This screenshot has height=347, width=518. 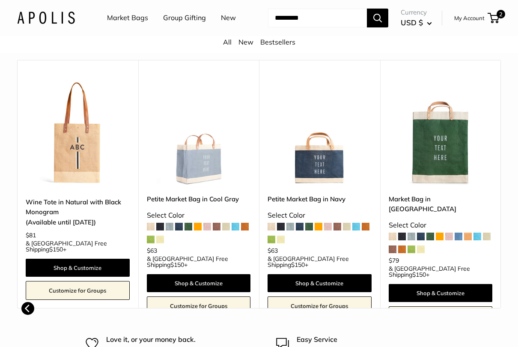 I want to click on span: Currency, so click(x=416, y=12).